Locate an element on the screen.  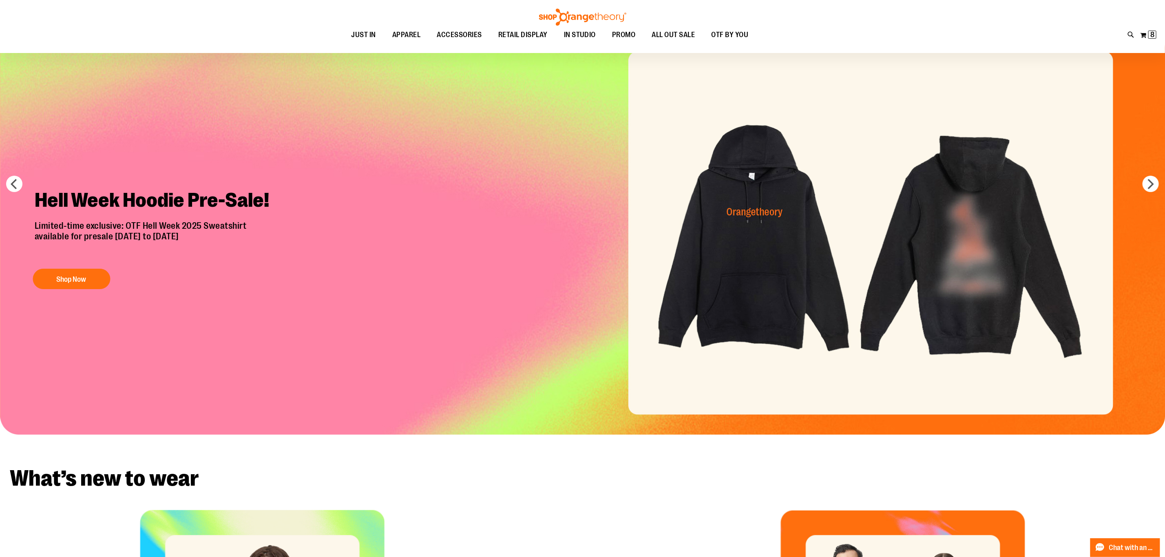
h2: What’s new to wear is located at coordinates (582, 478).